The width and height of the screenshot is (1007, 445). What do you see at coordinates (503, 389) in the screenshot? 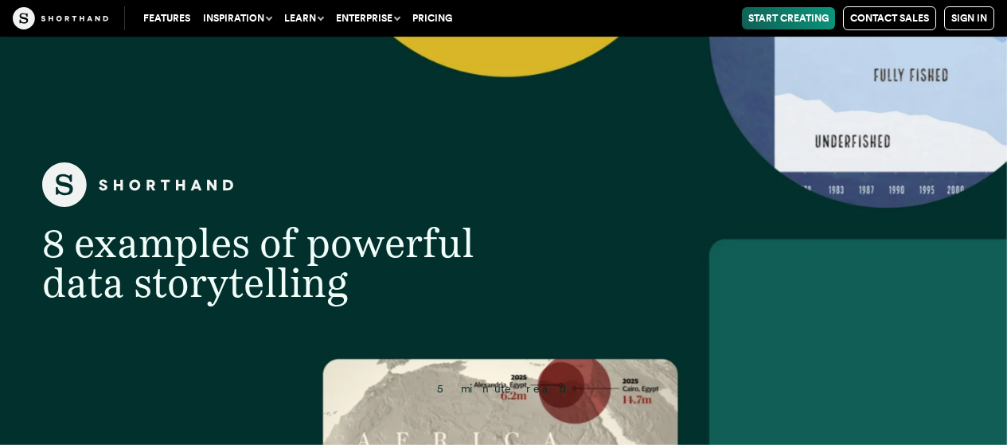
I see `span: 5 minute read` at bounding box center [503, 389].